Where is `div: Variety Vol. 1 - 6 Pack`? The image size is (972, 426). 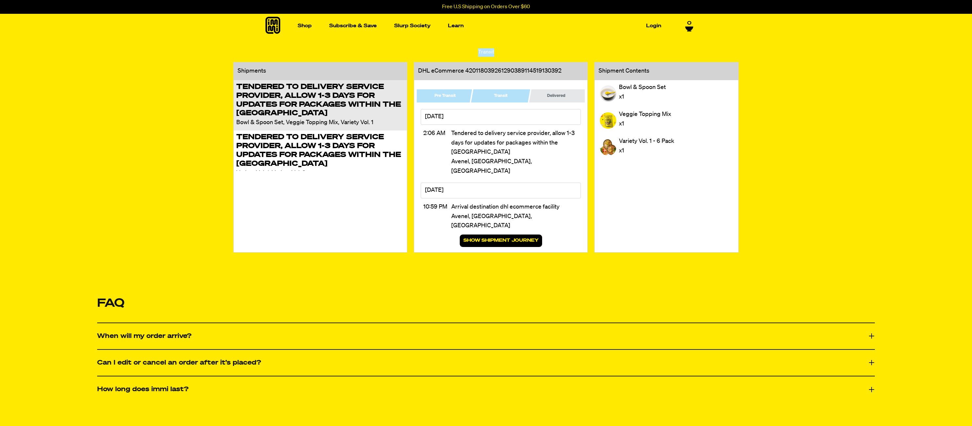
div: Variety Vol. 1 - 6 Pack is located at coordinates (647, 141).